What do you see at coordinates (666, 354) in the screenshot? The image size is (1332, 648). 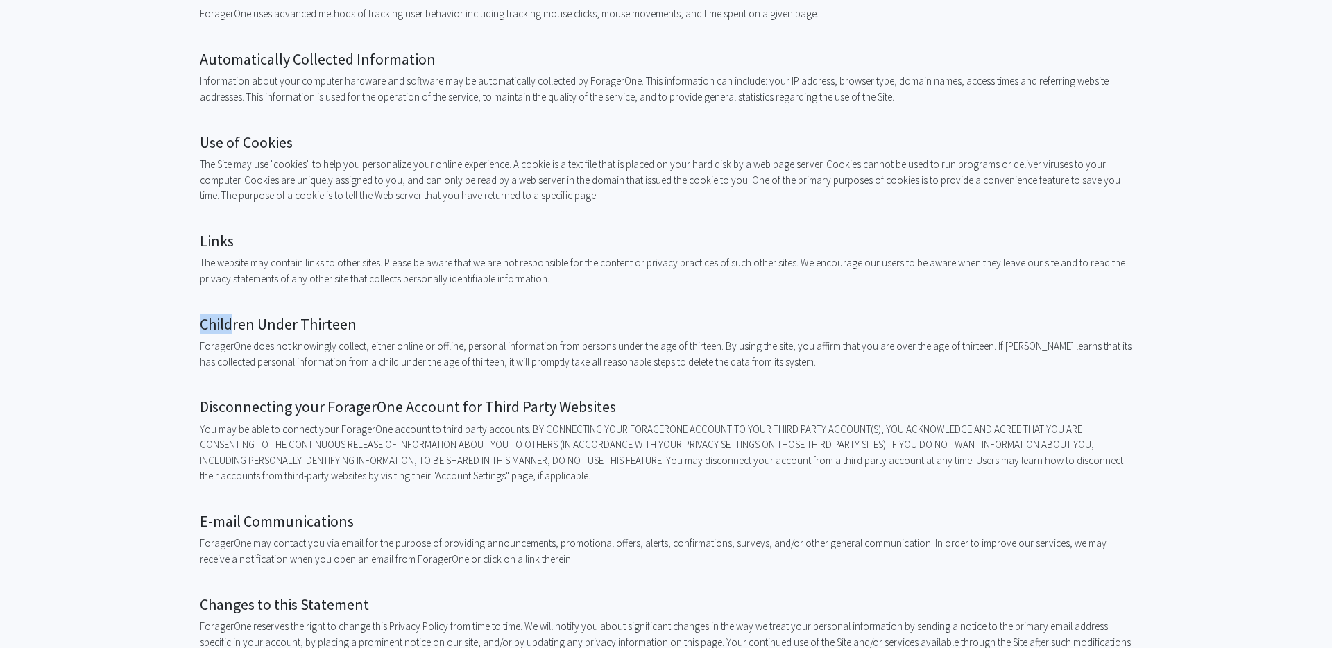 I see `p: ForagerOne does not knowingly collect, either online or offline, personal information from person...` at bounding box center [666, 354].